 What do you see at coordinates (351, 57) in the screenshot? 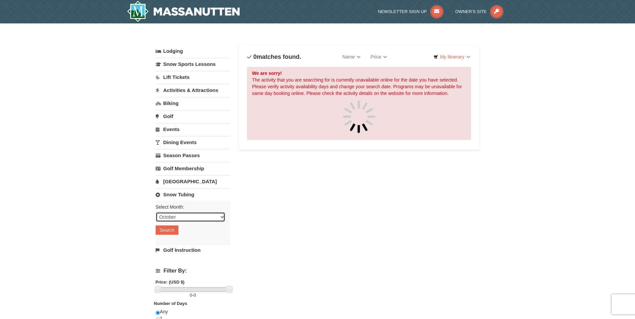
I see `a: Name` at bounding box center [351, 57].